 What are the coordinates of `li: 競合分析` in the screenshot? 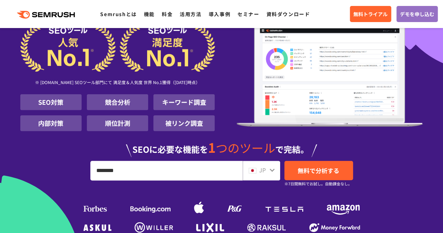 It's located at (117, 102).